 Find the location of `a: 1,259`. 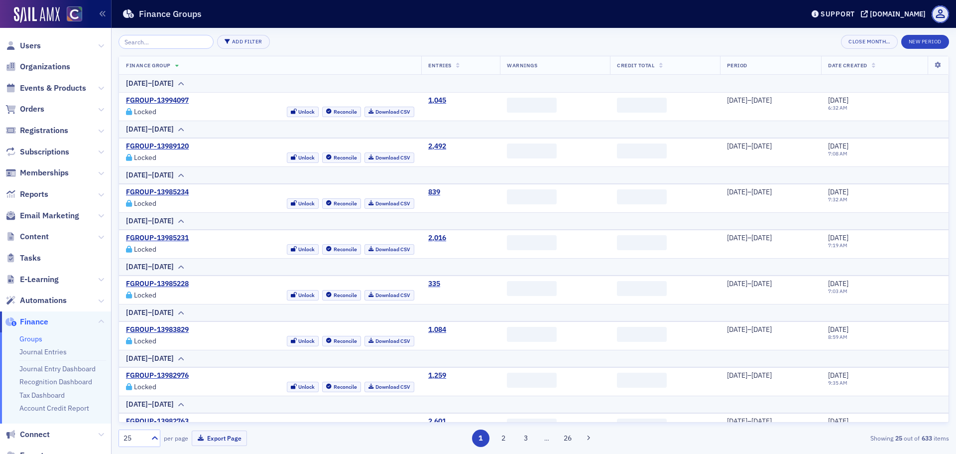

a: 1,259 is located at coordinates (437, 375).